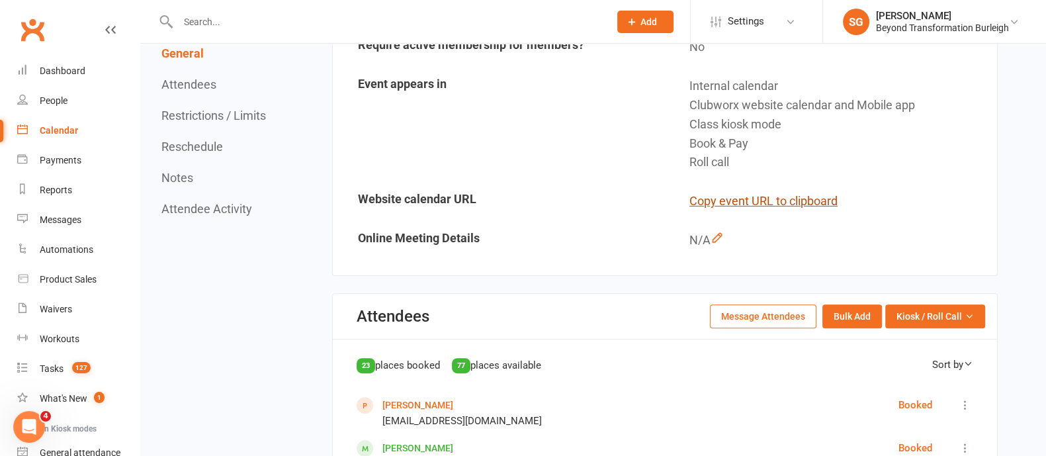 The image size is (1046, 456). Describe the element at coordinates (78, 369) in the screenshot. I see `a: Tasks 127` at that location.